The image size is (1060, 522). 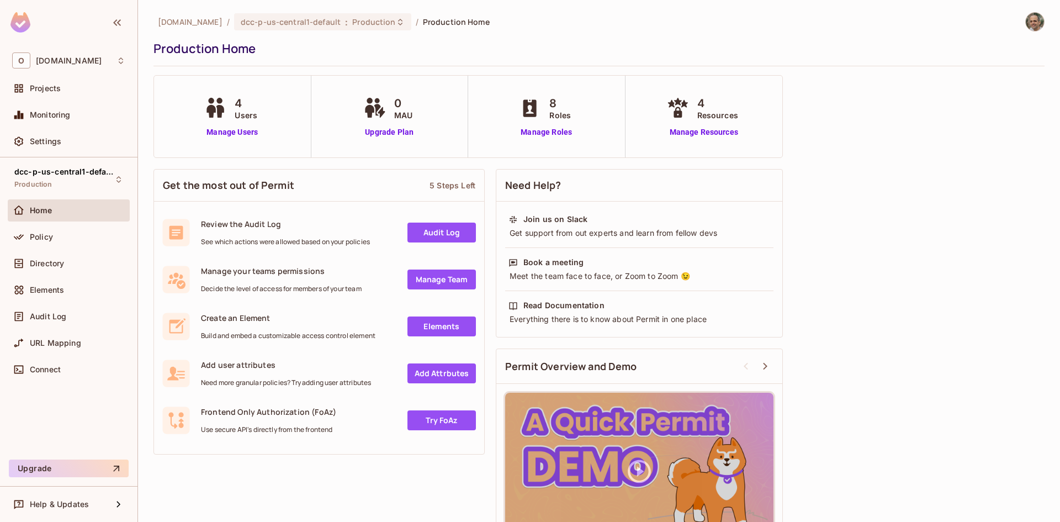 I want to click on div: Join us on Slack, so click(x=556, y=219).